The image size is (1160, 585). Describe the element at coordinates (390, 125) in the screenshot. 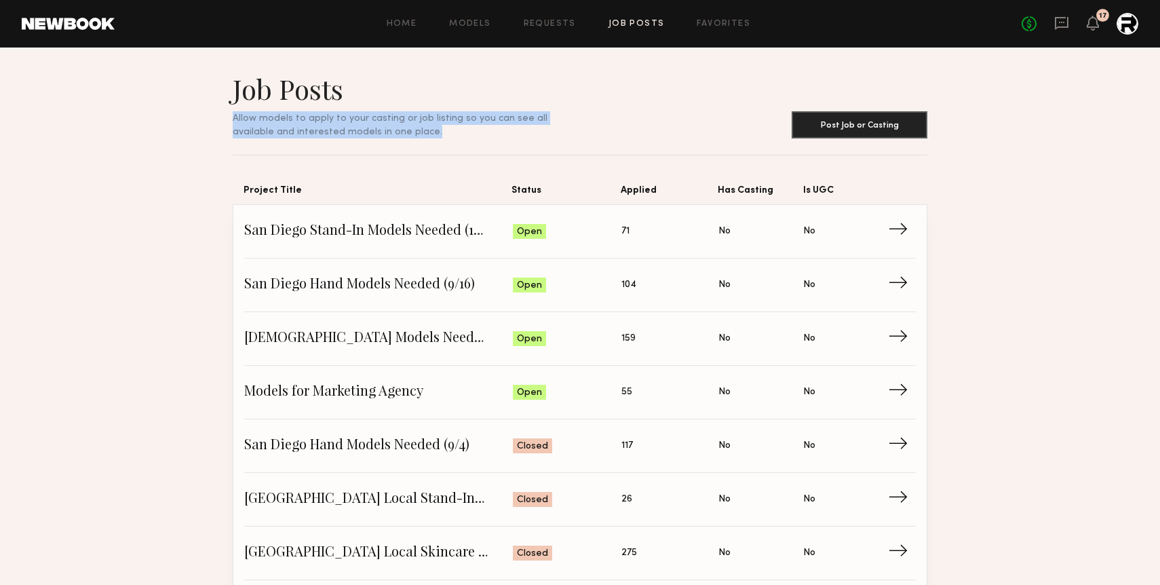

I see `span: Allow models to apply to your casting or job listing so you can see all available and interested ...` at that location.